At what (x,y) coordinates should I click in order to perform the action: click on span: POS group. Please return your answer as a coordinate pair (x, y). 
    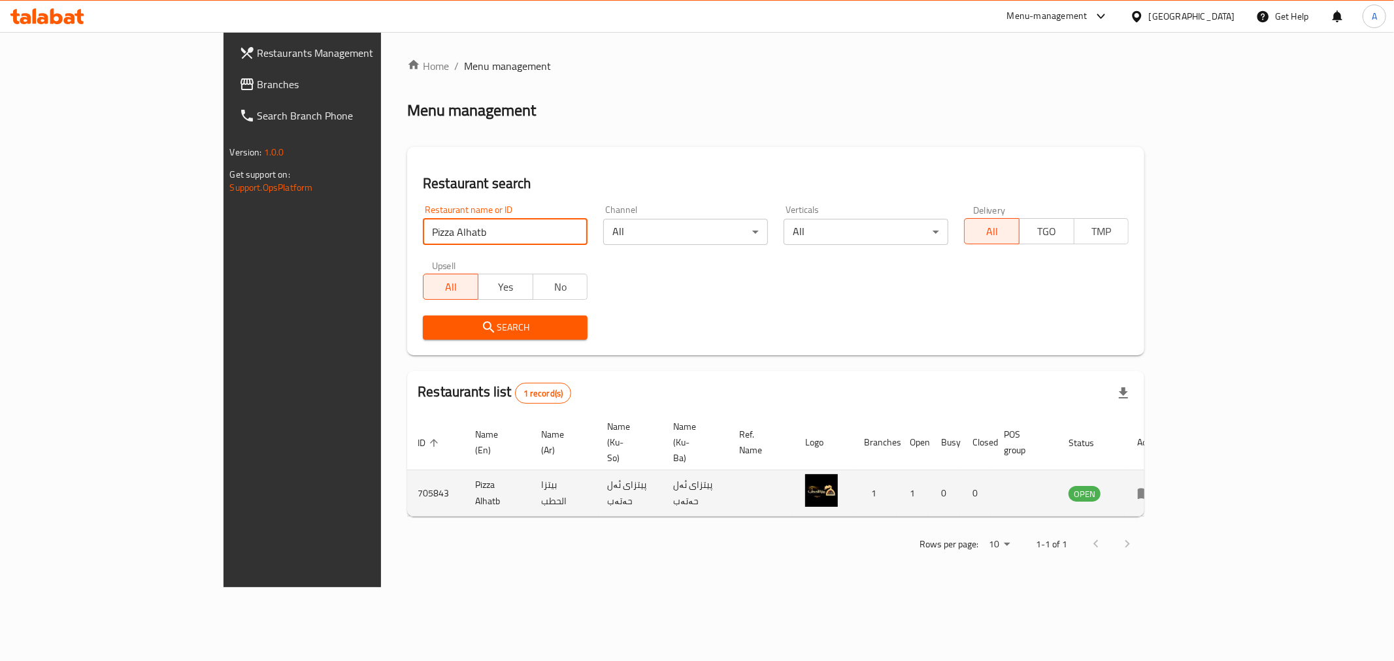
    Looking at the image, I should click on (1023, 442).